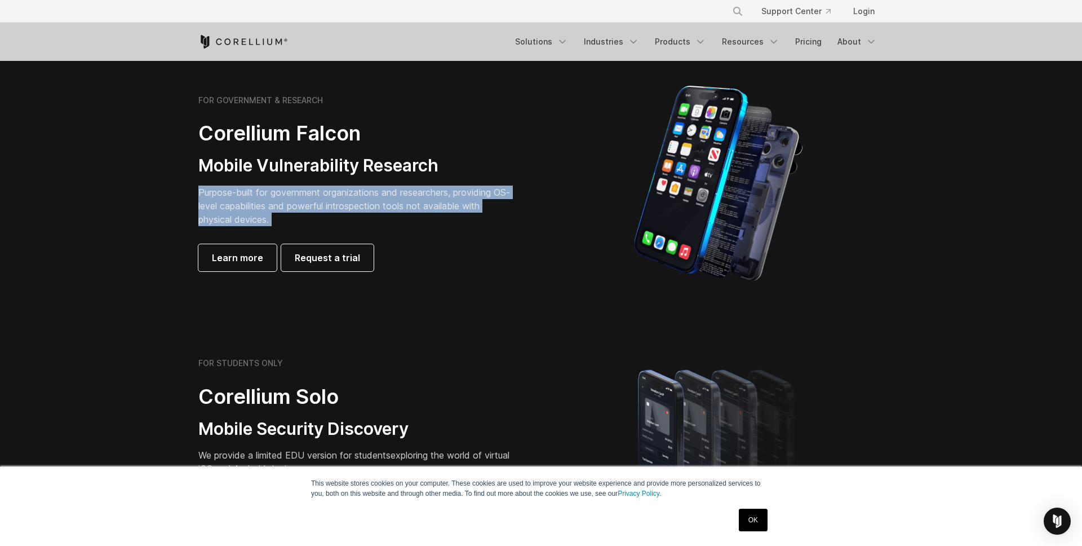  What do you see at coordinates (356, 166) in the screenshot?
I see `h3: Mobile Vulnerability Research` at bounding box center [356, 166].